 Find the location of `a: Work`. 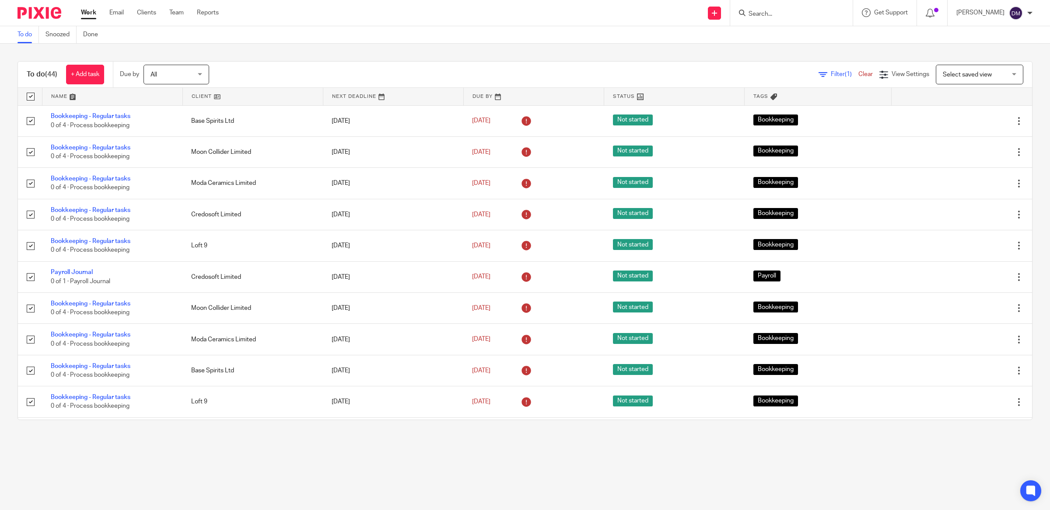

a: Work is located at coordinates (88, 13).